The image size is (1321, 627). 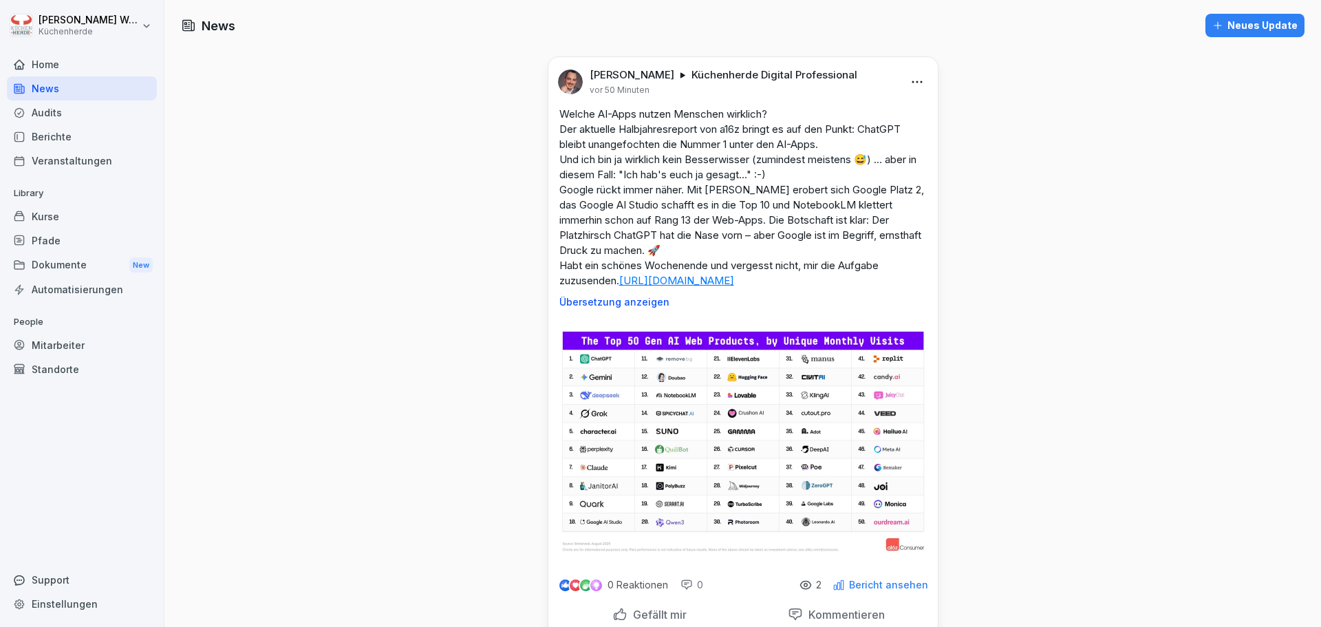 What do you see at coordinates (774, 75) in the screenshot?
I see `p: Küchenherde Digital Professional` at bounding box center [774, 75].